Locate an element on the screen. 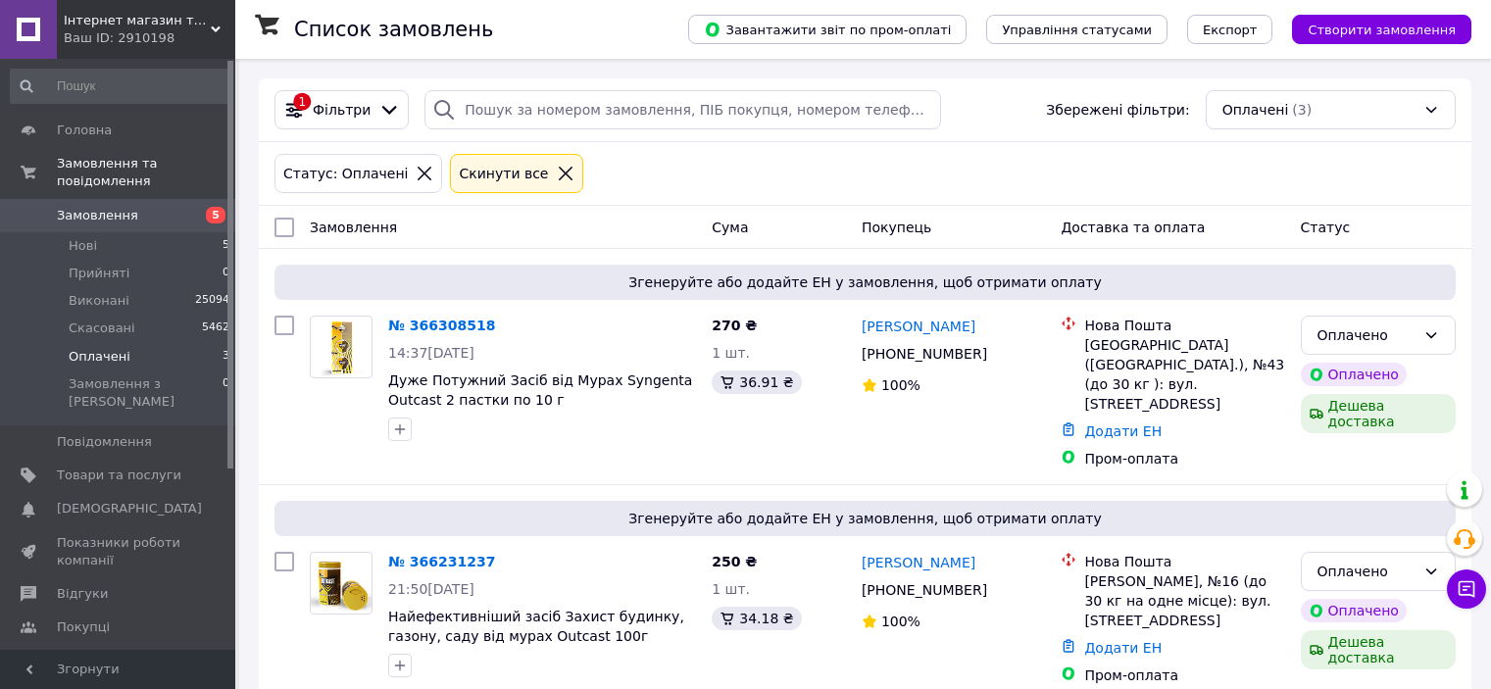 The height and width of the screenshot is (689, 1491). div: Статус: Оплачені is located at coordinates (345, 174).